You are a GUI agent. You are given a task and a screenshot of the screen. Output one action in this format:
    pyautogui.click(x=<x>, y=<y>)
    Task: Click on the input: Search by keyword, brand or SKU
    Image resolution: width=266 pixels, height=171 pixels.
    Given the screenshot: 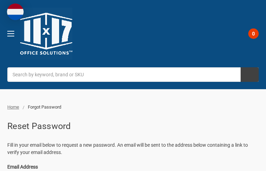 What is the action you would take?
    pyautogui.click(x=133, y=75)
    